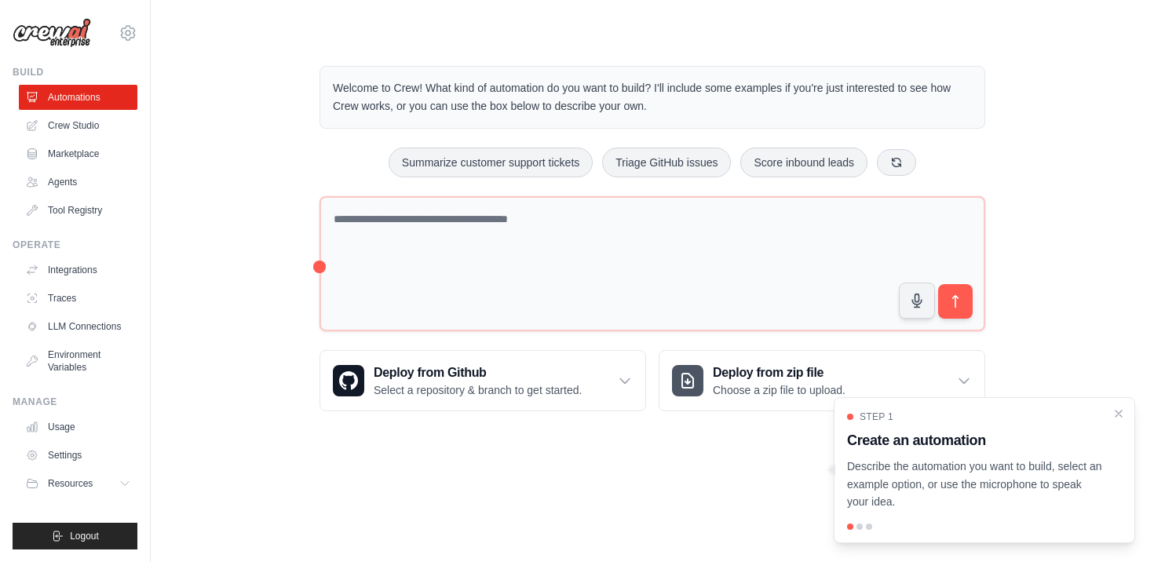 This screenshot has width=1154, height=562. Describe the element at coordinates (78, 182) in the screenshot. I see `a: Agents` at that location.